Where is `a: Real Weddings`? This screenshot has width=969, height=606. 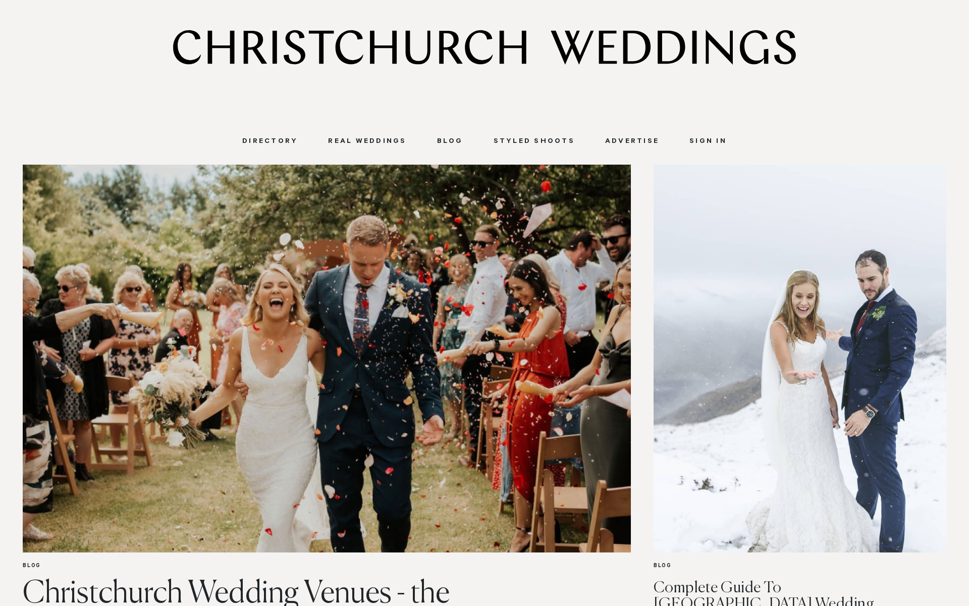
a: Real Weddings is located at coordinates (367, 142).